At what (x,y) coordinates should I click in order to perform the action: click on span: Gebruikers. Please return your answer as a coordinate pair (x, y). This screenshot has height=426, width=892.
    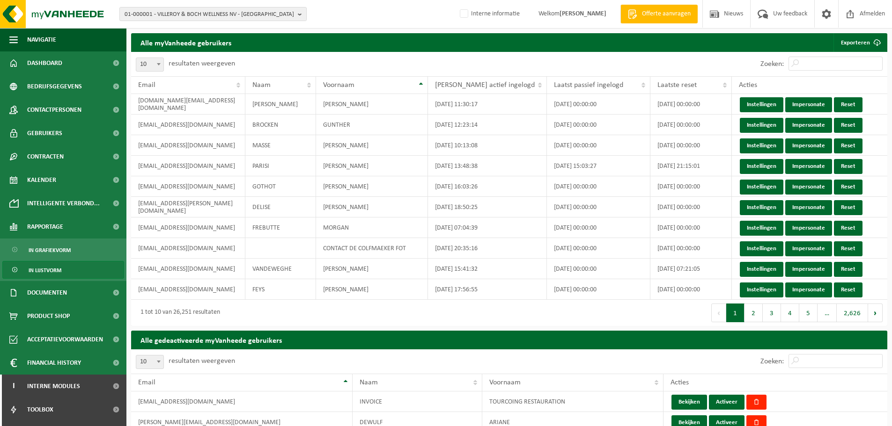
    Looking at the image, I should click on (44, 133).